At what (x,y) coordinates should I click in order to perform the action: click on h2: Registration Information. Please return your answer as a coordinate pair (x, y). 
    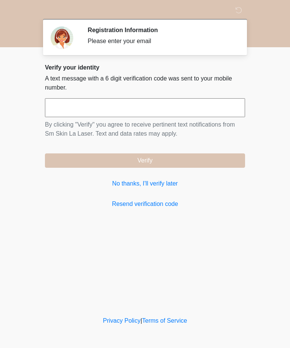
    Looking at the image, I should click on (160, 30).